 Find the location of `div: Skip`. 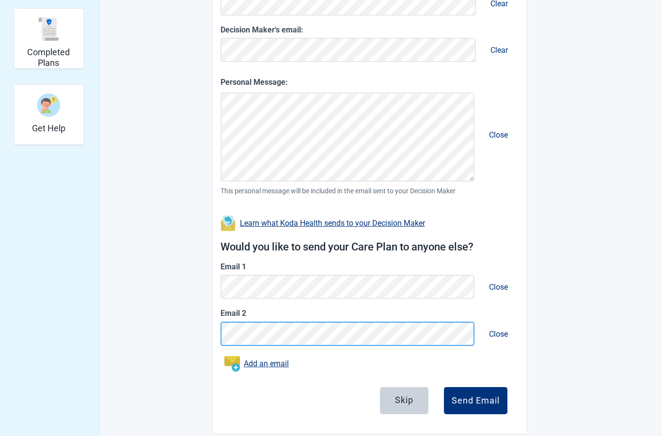

div: Skip is located at coordinates (404, 400).